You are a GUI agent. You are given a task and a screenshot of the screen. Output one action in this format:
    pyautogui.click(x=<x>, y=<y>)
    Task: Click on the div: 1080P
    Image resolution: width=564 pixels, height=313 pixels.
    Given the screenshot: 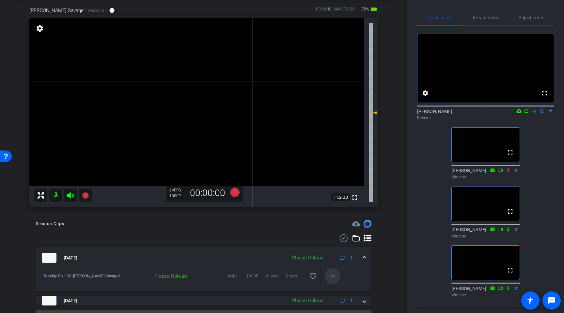 What is the action you would take?
    pyautogui.click(x=178, y=196)
    